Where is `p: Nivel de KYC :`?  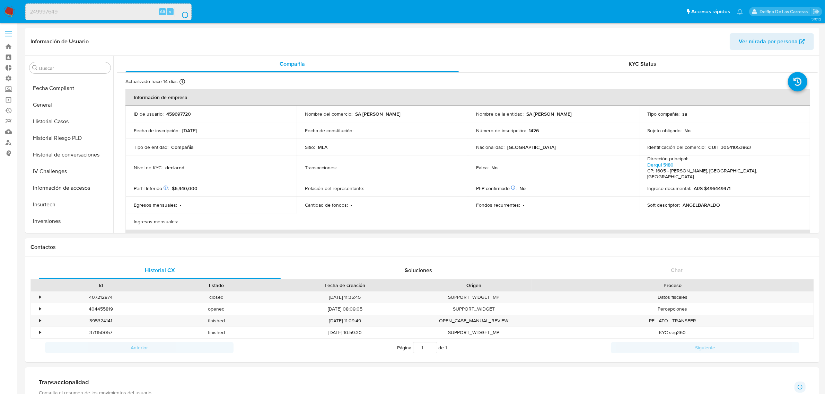
p: Nivel de KYC : is located at coordinates (148, 168).